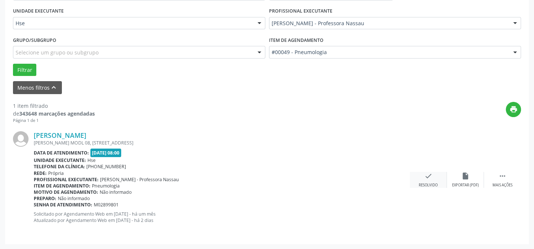 The height and width of the screenshot is (249, 534). What do you see at coordinates (56, 173) in the screenshot?
I see `span: Própria` at bounding box center [56, 173].